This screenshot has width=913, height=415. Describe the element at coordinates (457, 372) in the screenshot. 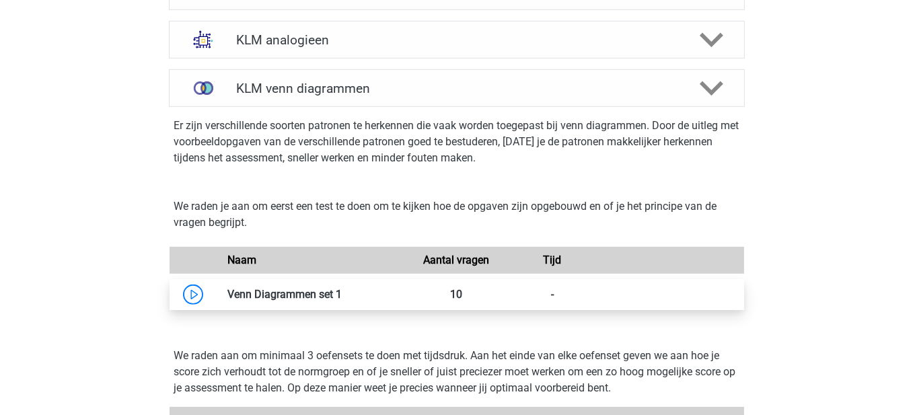

I see `p: We raden aan om minimaal 3 oefensets te doen met tijdsdruk. Aan het einde van elke oefenset geven...` at that location.